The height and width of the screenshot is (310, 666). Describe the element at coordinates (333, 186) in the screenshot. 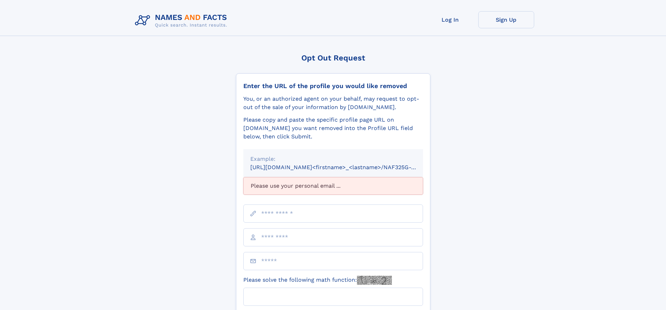

I see `div: Please use your personal email ...` at that location.